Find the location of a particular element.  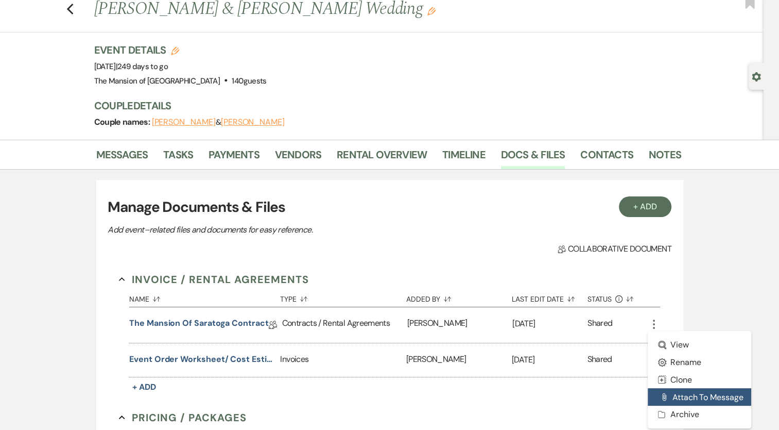

h3: Manage Documents & Files is located at coordinates (389, 207).